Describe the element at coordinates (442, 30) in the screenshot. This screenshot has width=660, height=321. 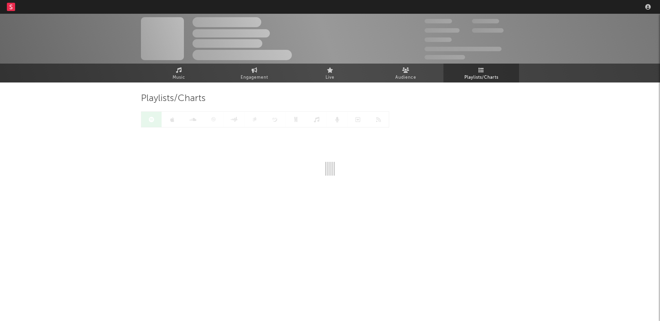
I see `span: 50,000,000` at that location.